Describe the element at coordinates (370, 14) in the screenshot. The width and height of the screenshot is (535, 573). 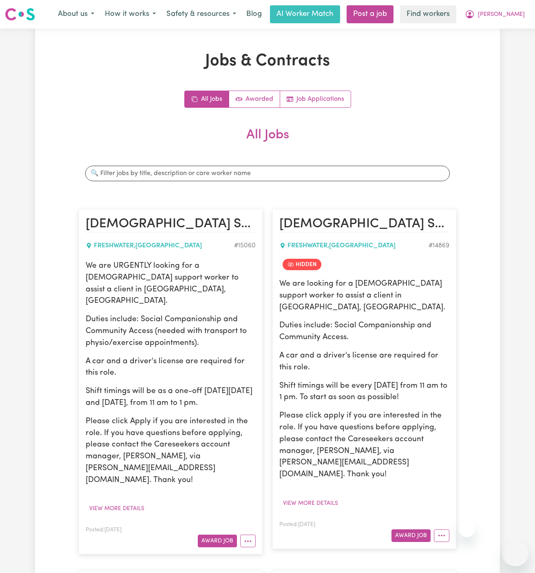
I see `a: Post a job` at that location.